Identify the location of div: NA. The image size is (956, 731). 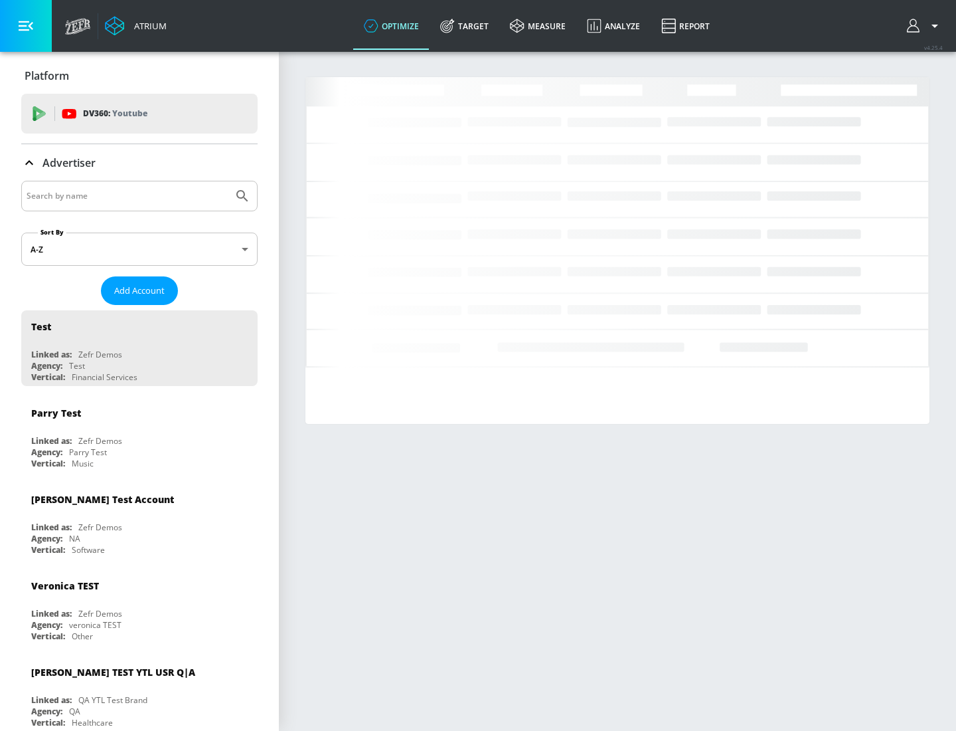
(74, 538).